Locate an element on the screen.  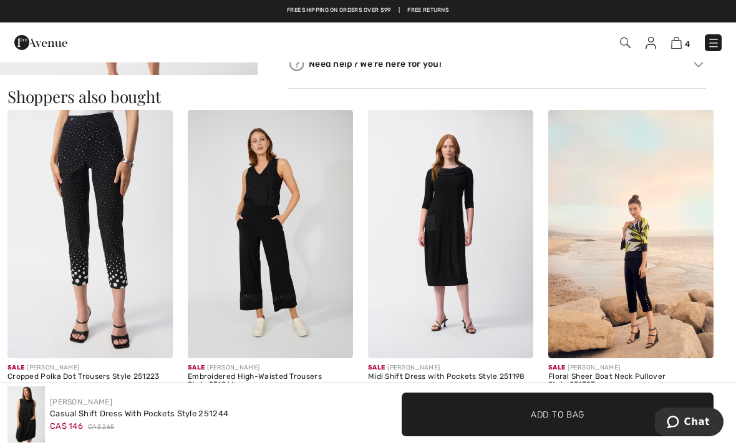
span: CA$ 146 is located at coordinates (66, 425).